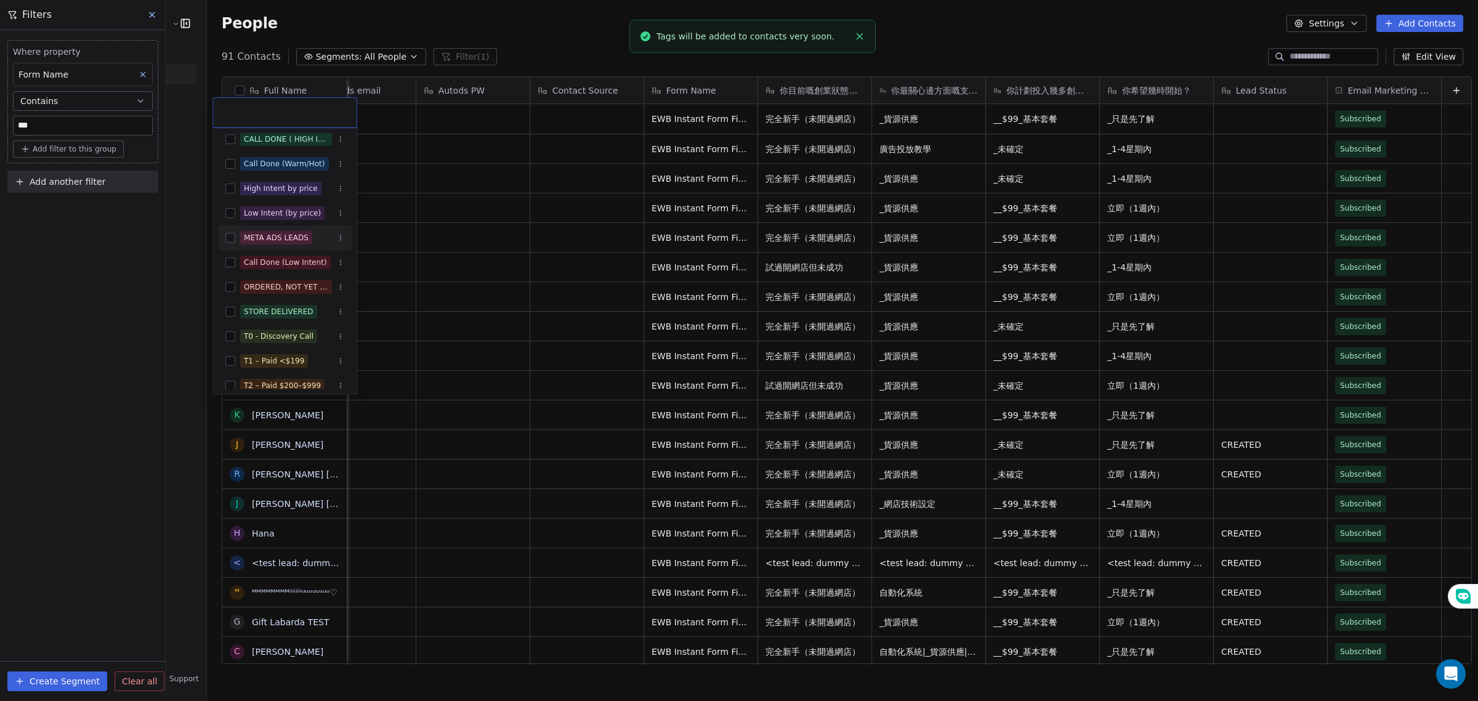 This screenshot has width=1478, height=701. Describe the element at coordinates (278, 336) in the screenshot. I see `div: T0 - Discovery Call` at that location.